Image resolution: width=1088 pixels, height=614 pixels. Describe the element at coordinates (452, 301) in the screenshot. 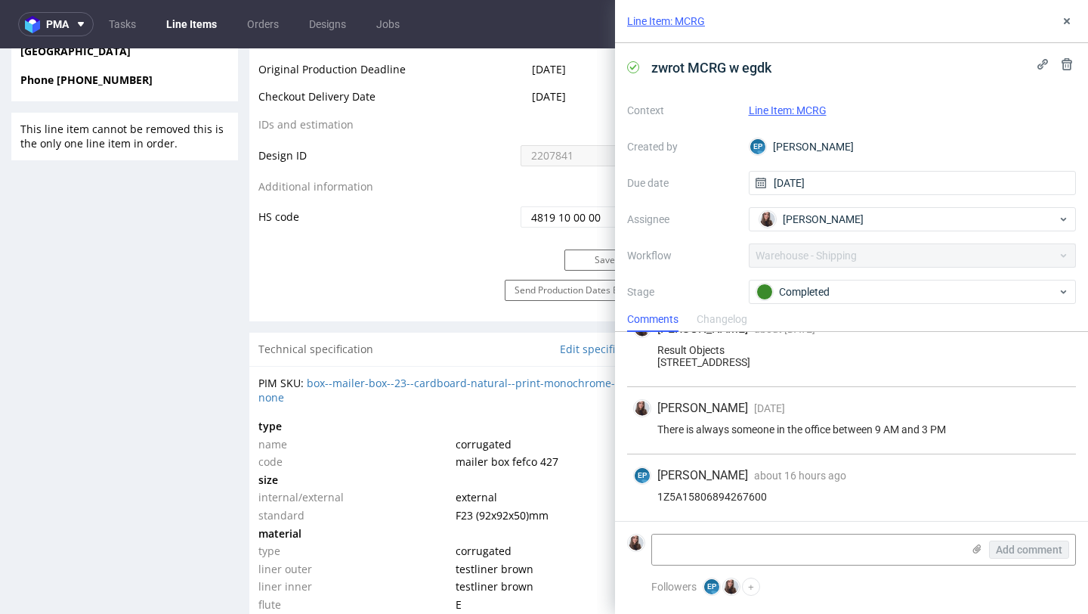

I see `div: Technical specification` at that location.